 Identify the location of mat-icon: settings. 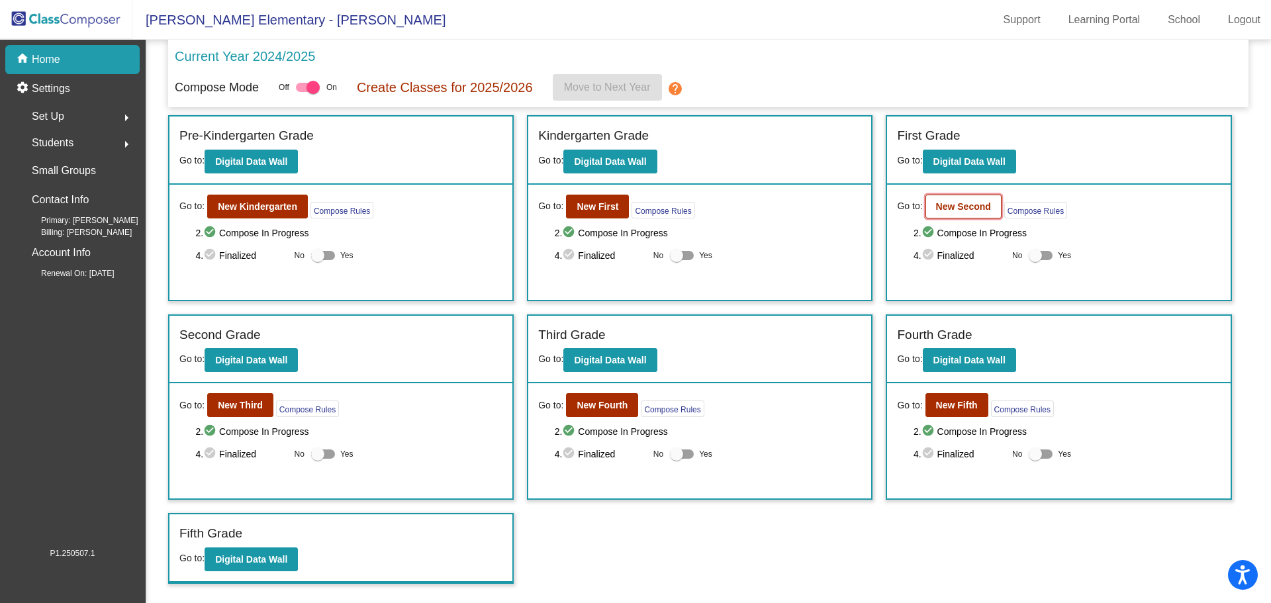
(24, 89).